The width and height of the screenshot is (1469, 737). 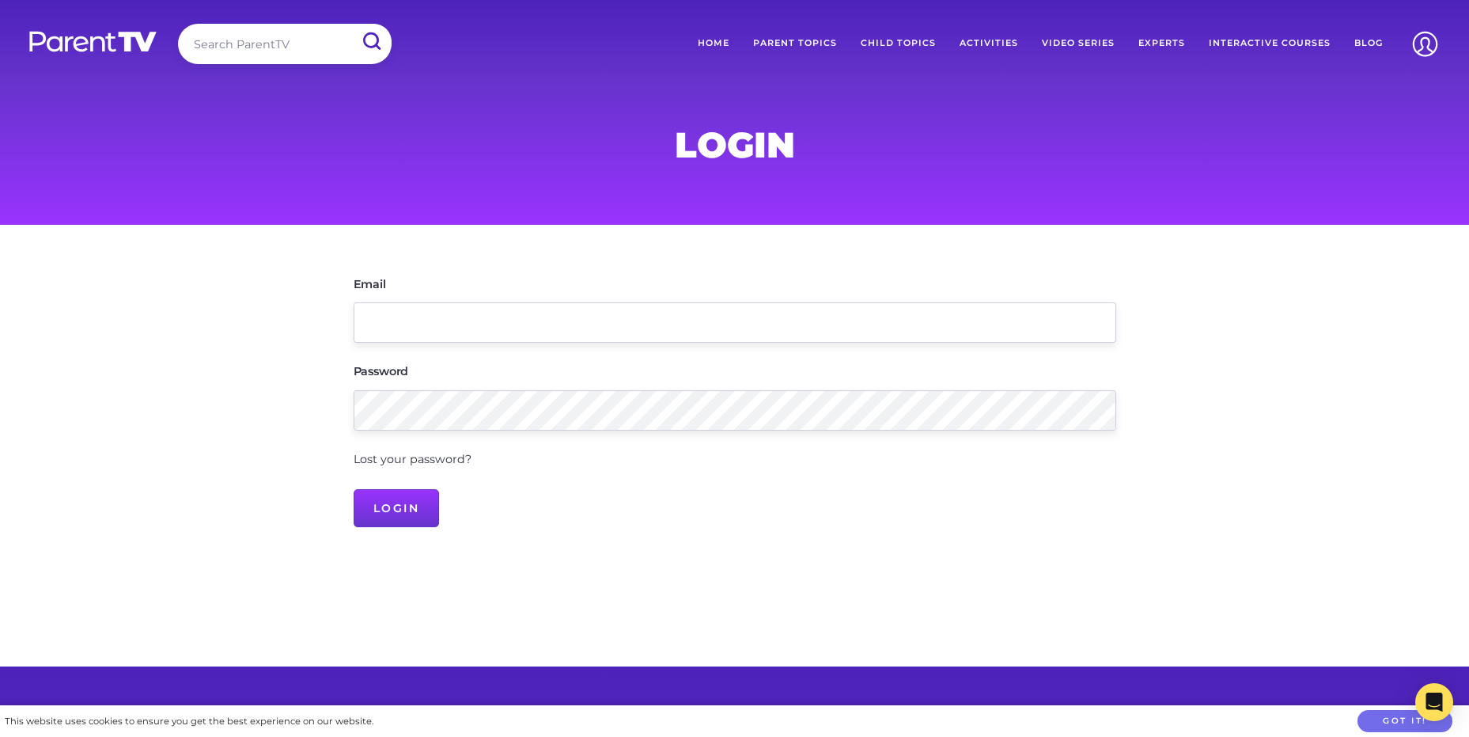 I want to click on button: Got it!, so click(x=1405, y=721).